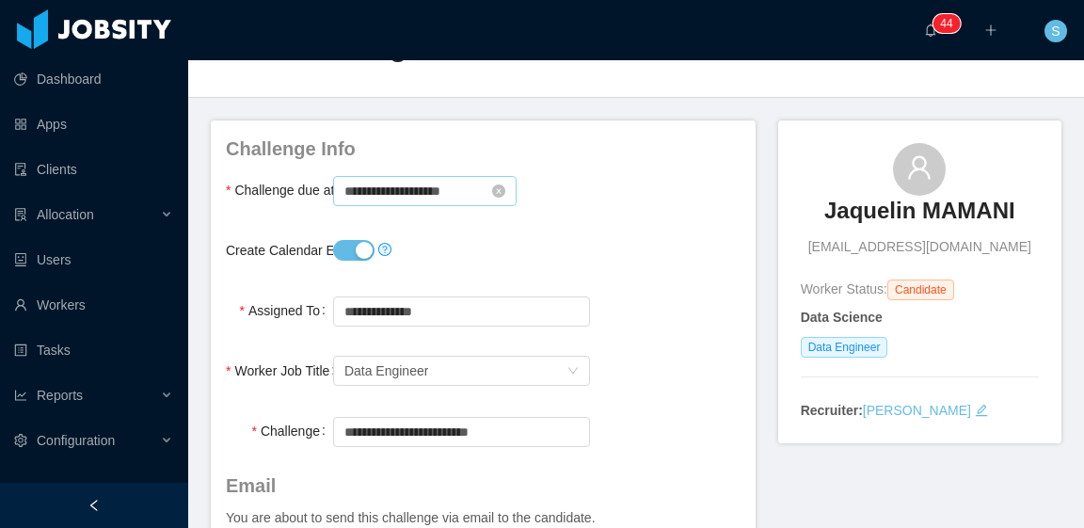 The image size is (1084, 528). I want to click on span: Data Engineer, so click(844, 347).